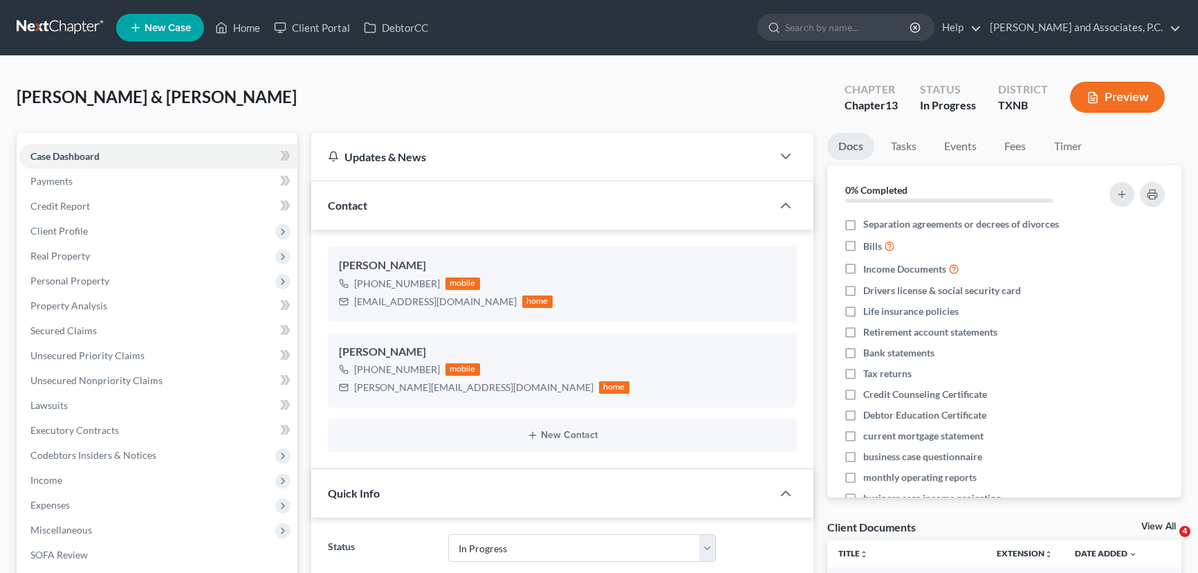  I want to click on span: Property Analysis, so click(68, 305).